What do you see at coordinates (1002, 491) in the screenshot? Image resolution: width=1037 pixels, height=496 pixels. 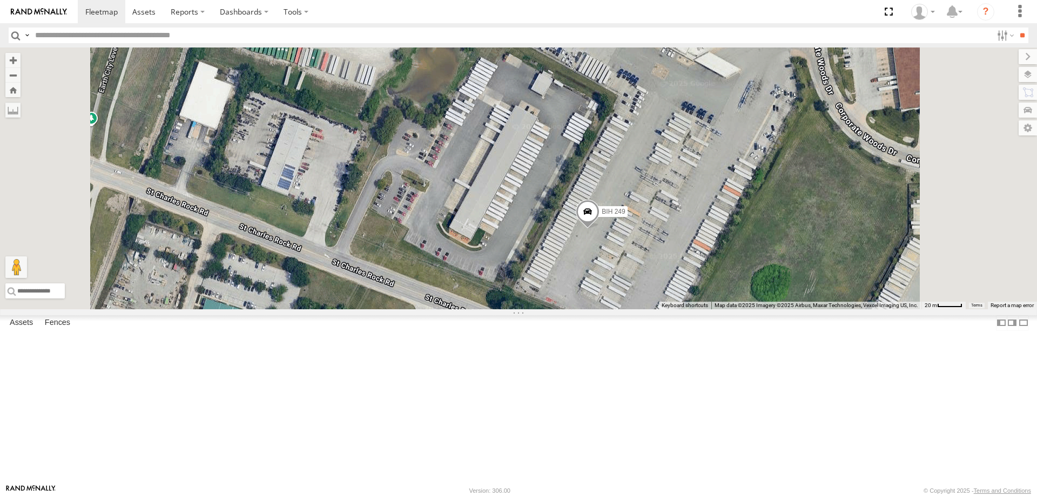 I see `a: Terms and Conditions` at bounding box center [1002, 491].